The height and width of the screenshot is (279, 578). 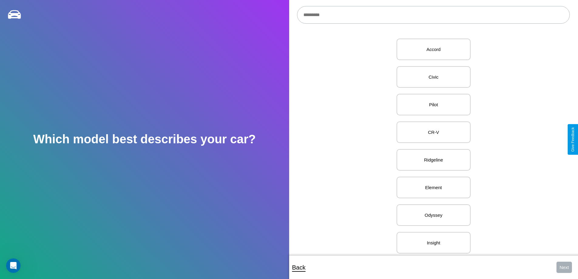 What do you see at coordinates (433, 215) in the screenshot?
I see `p: Odyssey` at bounding box center [433, 215].